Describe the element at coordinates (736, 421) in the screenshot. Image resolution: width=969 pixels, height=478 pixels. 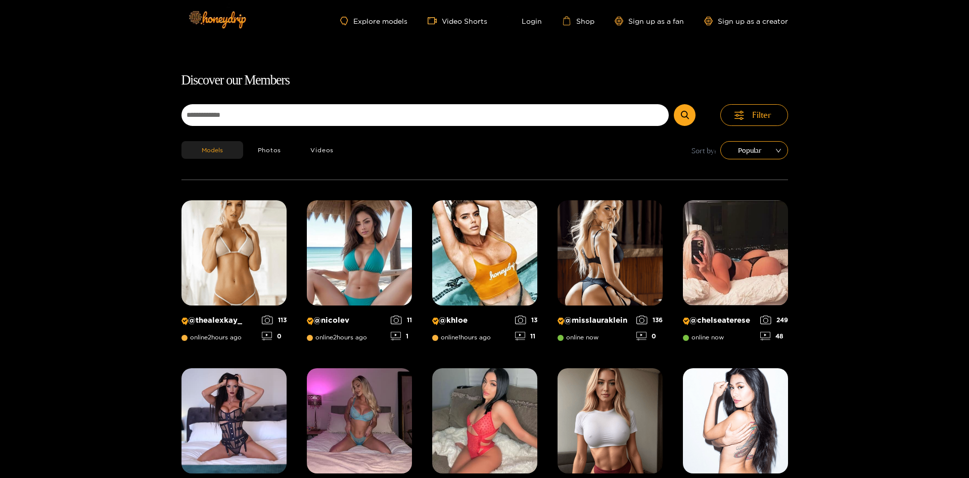
I see `img: Creator Profile Image: dancingqueen` at that location.